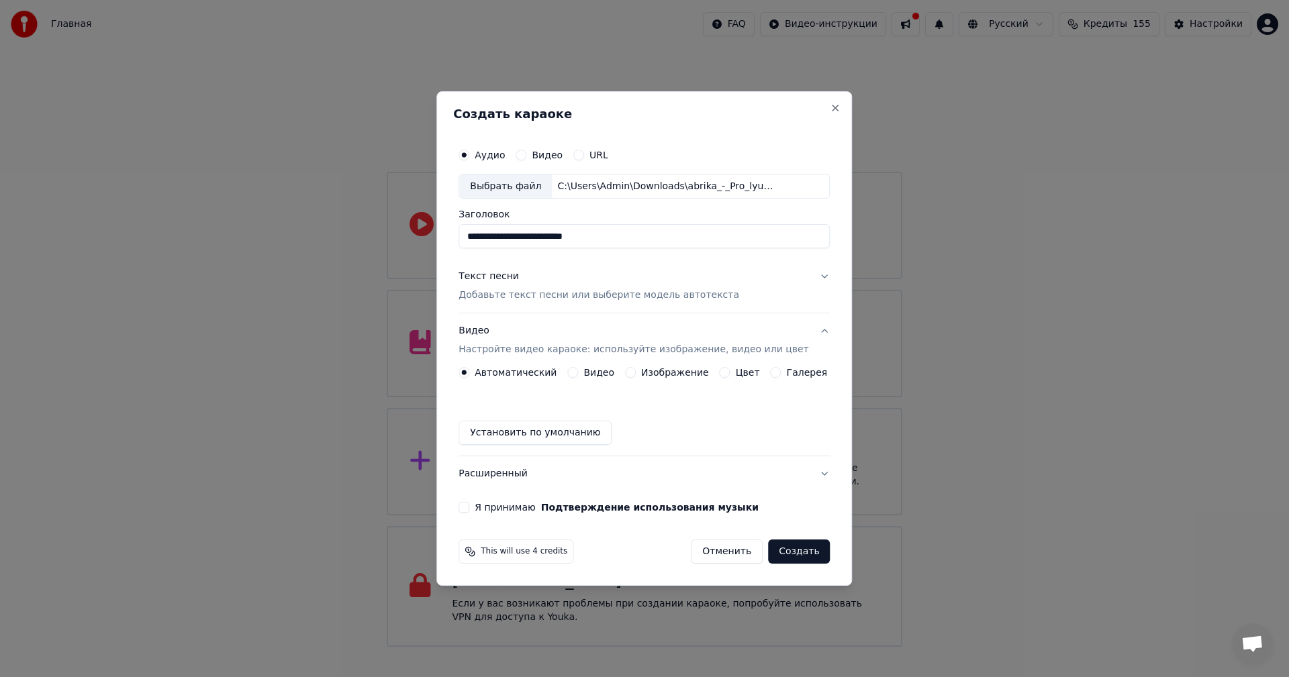  What do you see at coordinates (799, 552) in the screenshot?
I see `button: Создать` at bounding box center [799, 552].